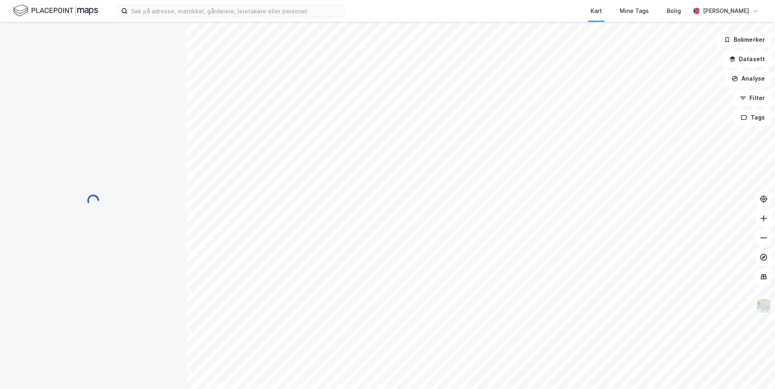  Describe the element at coordinates (754, 370) in the screenshot. I see `div: Chat Widget` at that location.